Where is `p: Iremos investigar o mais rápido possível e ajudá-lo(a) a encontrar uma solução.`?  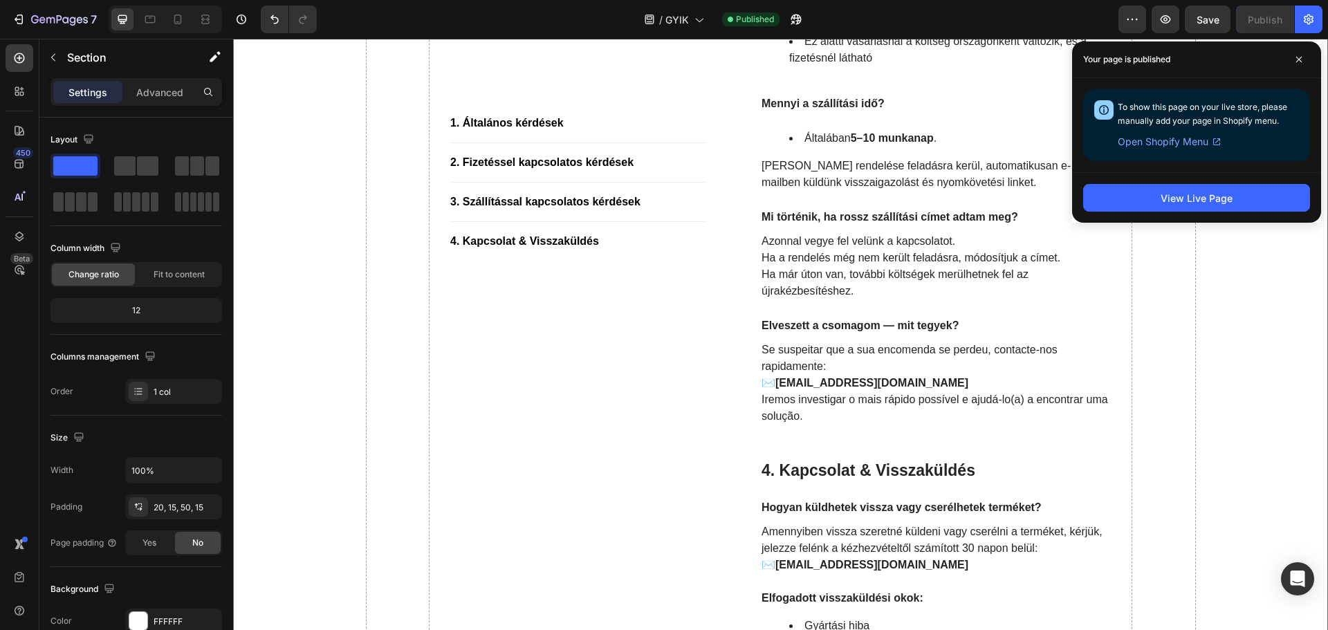
p: Iremos investigar o mais rápido possível e ajudá-lo(a) a encontrar uma solução. is located at coordinates (702, 369).